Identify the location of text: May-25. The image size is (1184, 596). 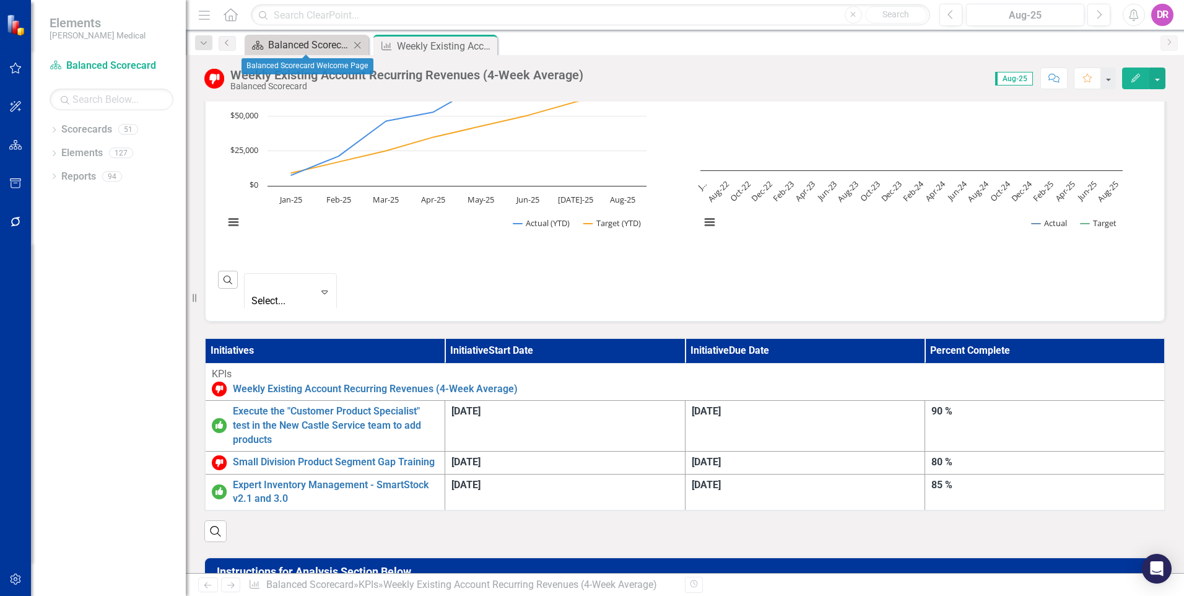
(480, 199).